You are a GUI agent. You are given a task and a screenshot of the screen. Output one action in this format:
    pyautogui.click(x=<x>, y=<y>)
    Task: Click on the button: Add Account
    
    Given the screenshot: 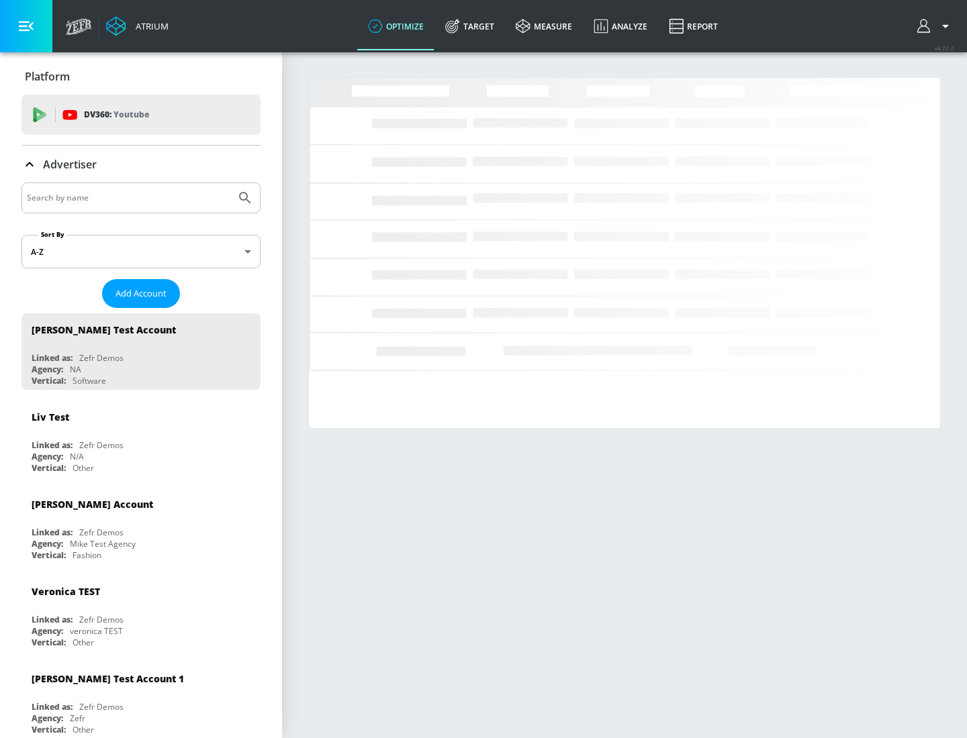 What is the action you would take?
    pyautogui.click(x=141, y=293)
    